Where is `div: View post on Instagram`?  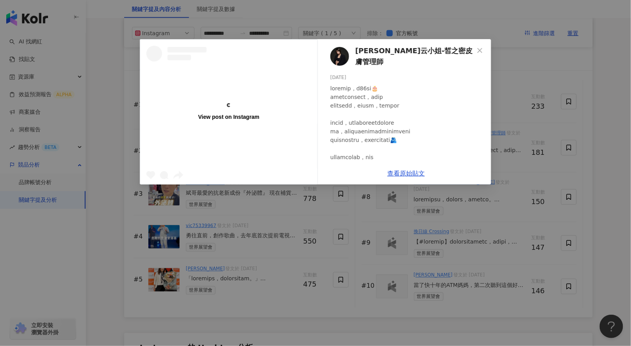 div: View post on Instagram is located at coordinates (229, 117).